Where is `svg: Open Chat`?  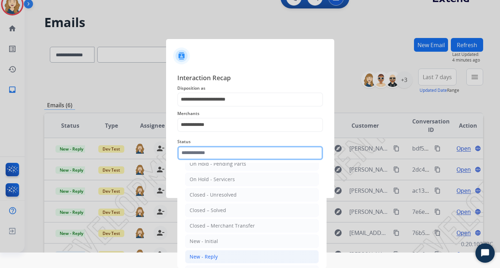 svg: Open Chat is located at coordinates (486, 253).